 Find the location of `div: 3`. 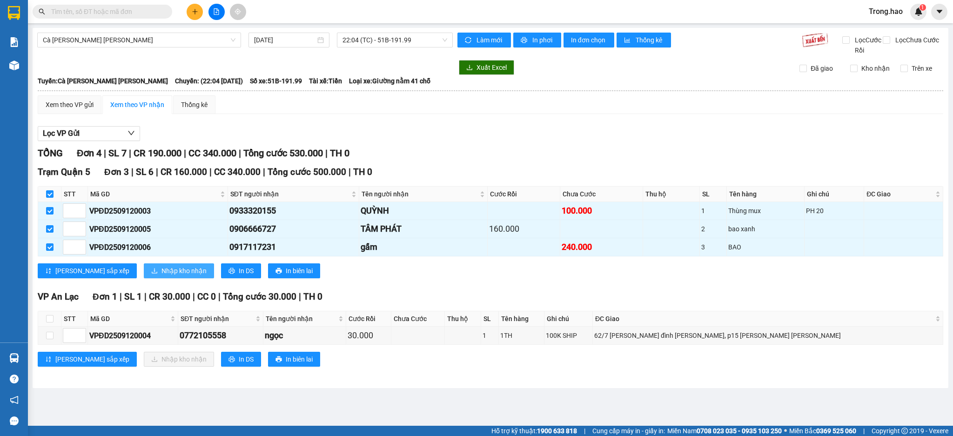

div: 3 is located at coordinates (713, 247).